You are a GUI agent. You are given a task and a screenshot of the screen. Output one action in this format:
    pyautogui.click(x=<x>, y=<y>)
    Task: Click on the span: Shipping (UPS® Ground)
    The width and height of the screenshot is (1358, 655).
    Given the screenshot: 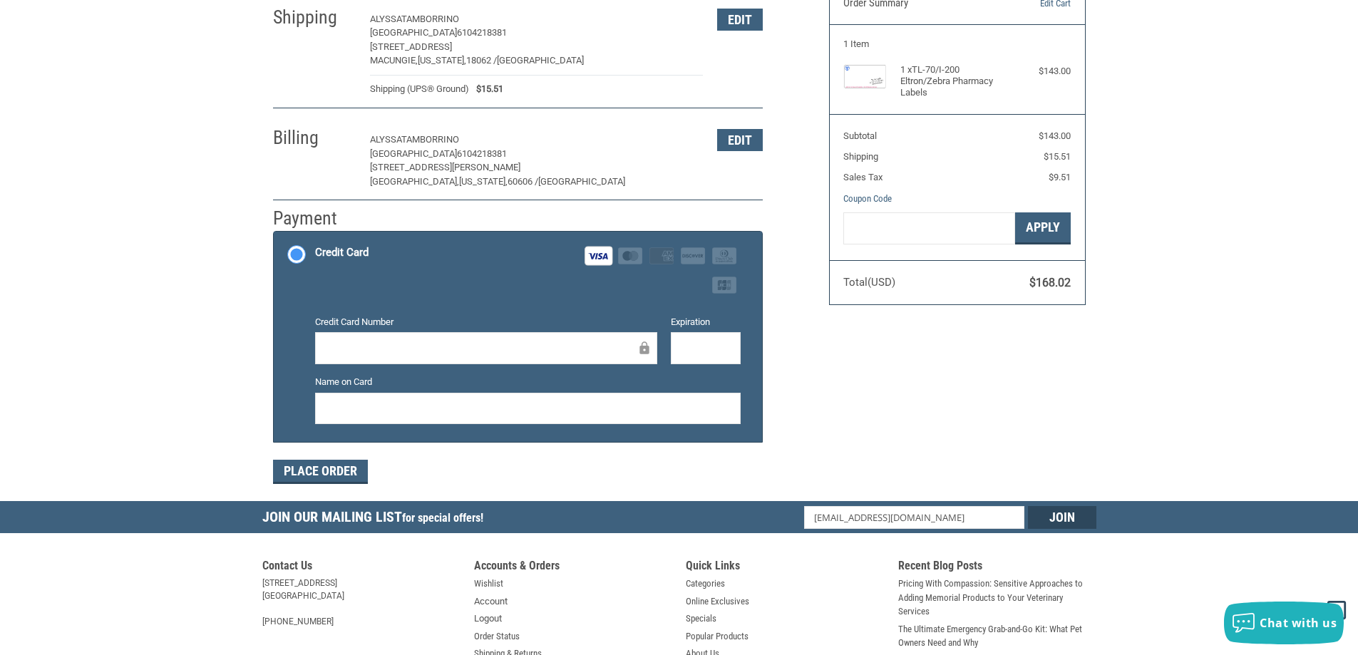 What is the action you would take?
    pyautogui.click(x=419, y=89)
    